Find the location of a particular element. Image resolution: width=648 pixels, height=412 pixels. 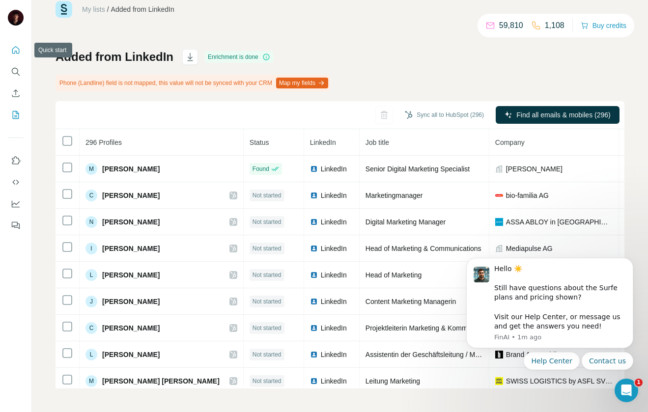

button: Quick reply: Help Center is located at coordinates (100, 118).